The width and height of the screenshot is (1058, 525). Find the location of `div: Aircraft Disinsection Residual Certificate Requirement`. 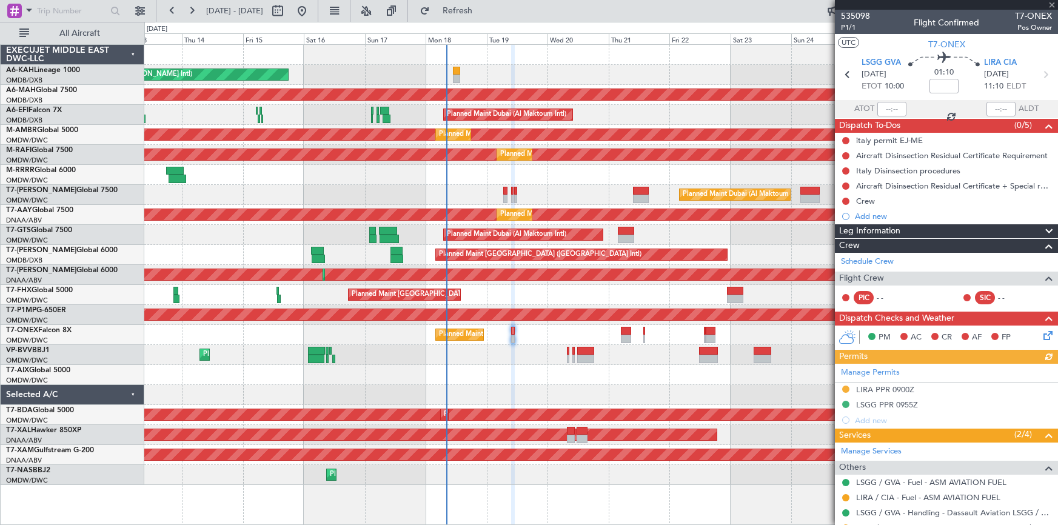

div: Aircraft Disinsection Residual Certificate Requirement is located at coordinates (952, 155).